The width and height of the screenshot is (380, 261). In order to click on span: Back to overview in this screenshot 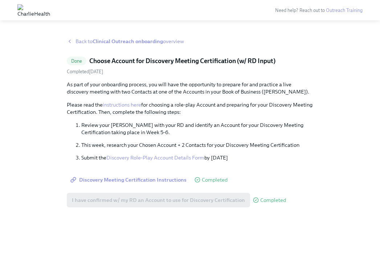, I will do `click(129, 41)`.